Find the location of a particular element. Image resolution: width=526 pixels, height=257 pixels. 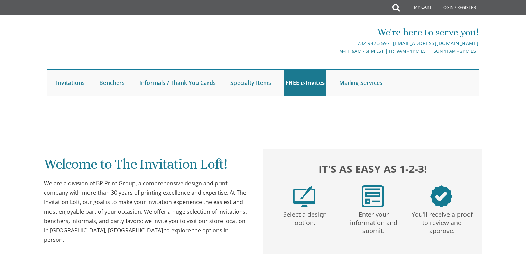

a: 732.947.3597 is located at coordinates (374, 43).